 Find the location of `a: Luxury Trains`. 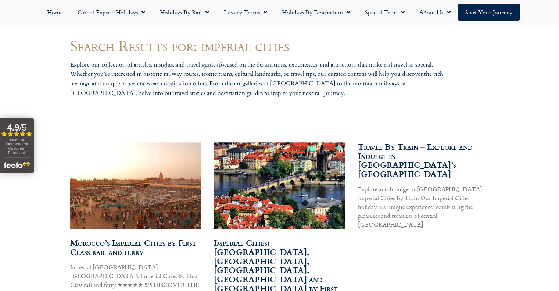

a: Luxury Trains is located at coordinates (246, 12).